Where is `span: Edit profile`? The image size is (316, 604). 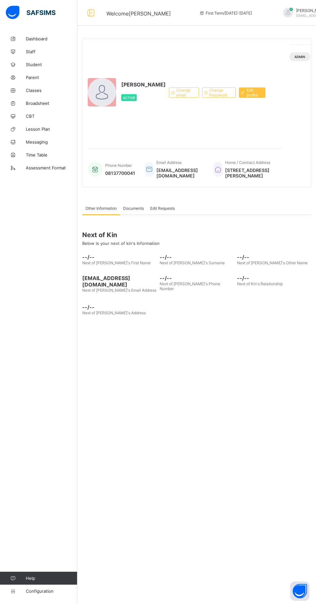 span: Edit profile is located at coordinates (254, 93).